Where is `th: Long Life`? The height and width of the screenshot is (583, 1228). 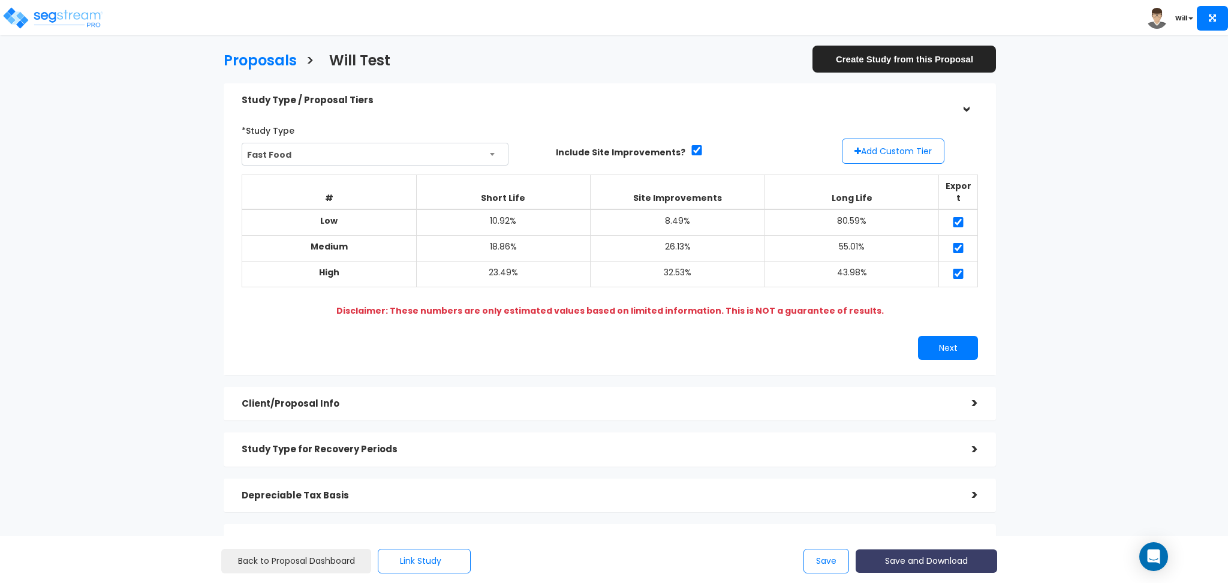
th: Long Life is located at coordinates (852, 192).